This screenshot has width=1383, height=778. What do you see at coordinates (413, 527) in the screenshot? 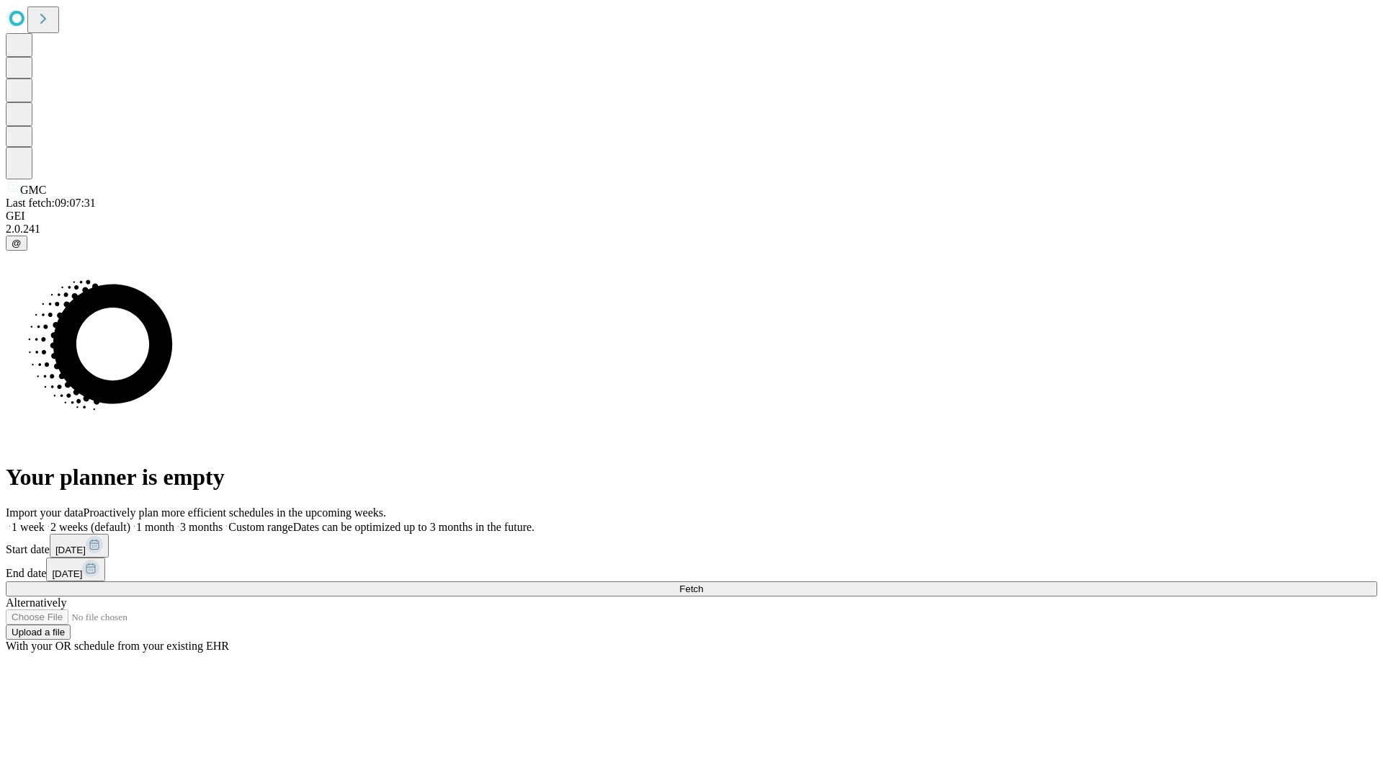
I see `span: Dates can be optimized up to 3 months in the future.` at bounding box center [413, 527].